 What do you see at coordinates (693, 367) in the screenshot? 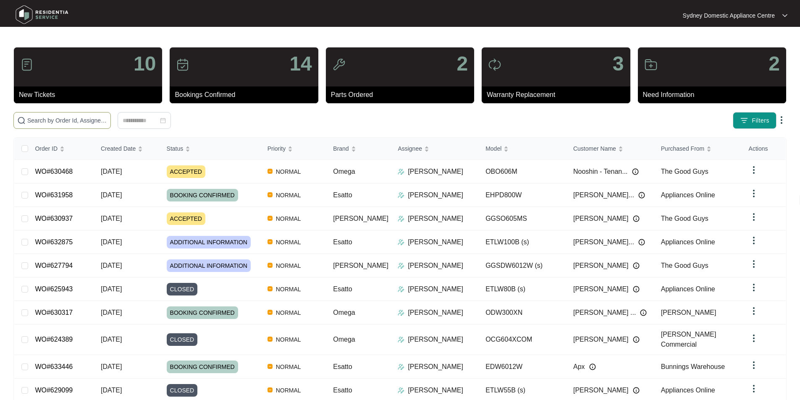
I see `span: Bunnings Warehouse` at bounding box center [693, 367].